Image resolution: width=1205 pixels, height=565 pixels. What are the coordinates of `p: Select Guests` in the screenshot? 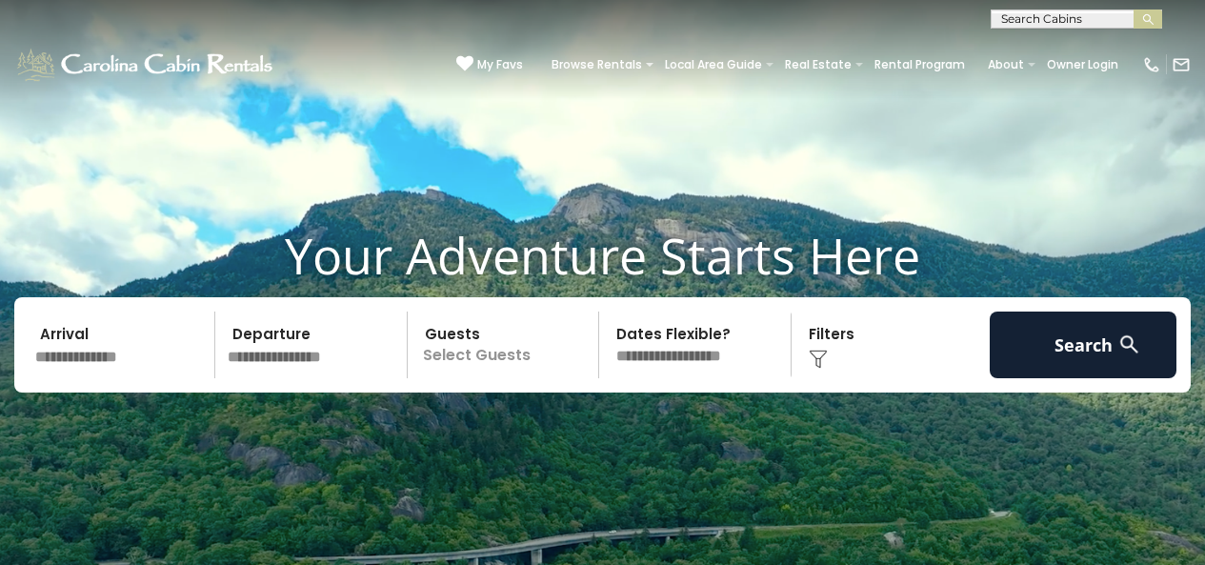 It's located at (506, 345).